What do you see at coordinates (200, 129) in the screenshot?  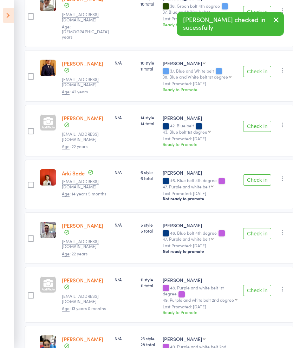 I see `div: 42. Blue belt` at bounding box center [200, 129].